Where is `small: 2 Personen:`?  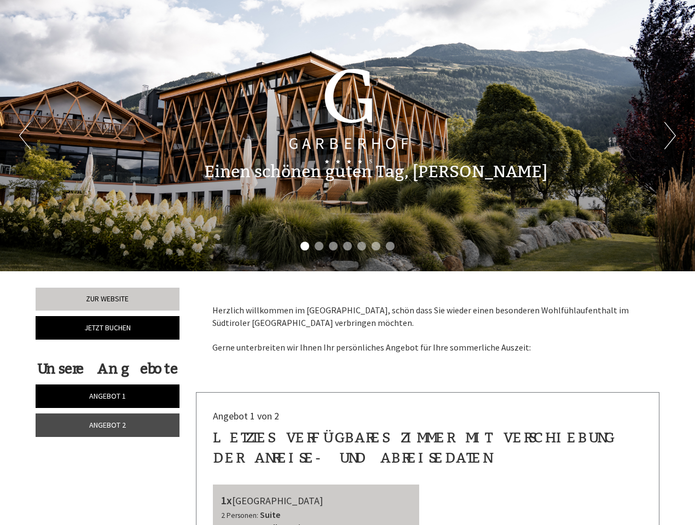 small: 2 Personen: is located at coordinates (240, 515).